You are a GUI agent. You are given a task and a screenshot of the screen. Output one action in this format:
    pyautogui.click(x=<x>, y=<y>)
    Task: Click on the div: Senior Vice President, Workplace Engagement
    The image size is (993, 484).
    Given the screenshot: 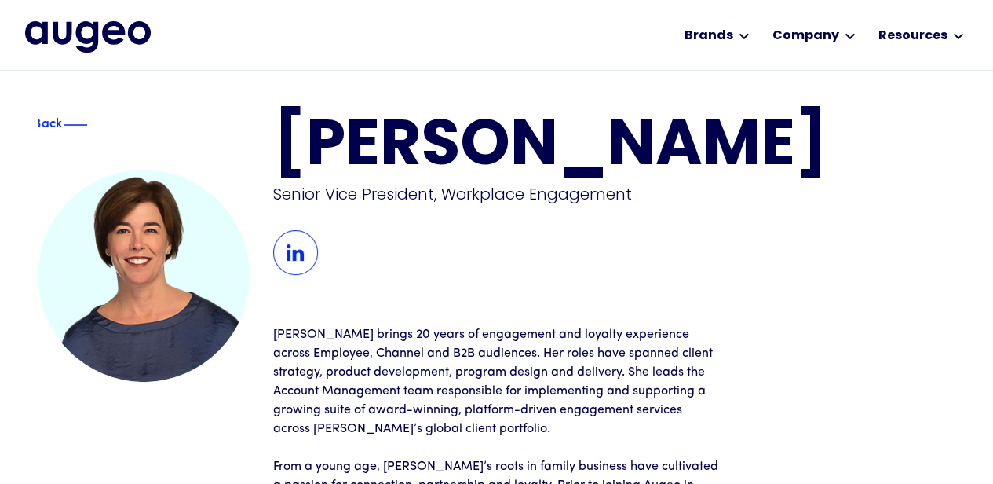 What is the action you would take?
    pyautogui.click(x=499, y=194)
    